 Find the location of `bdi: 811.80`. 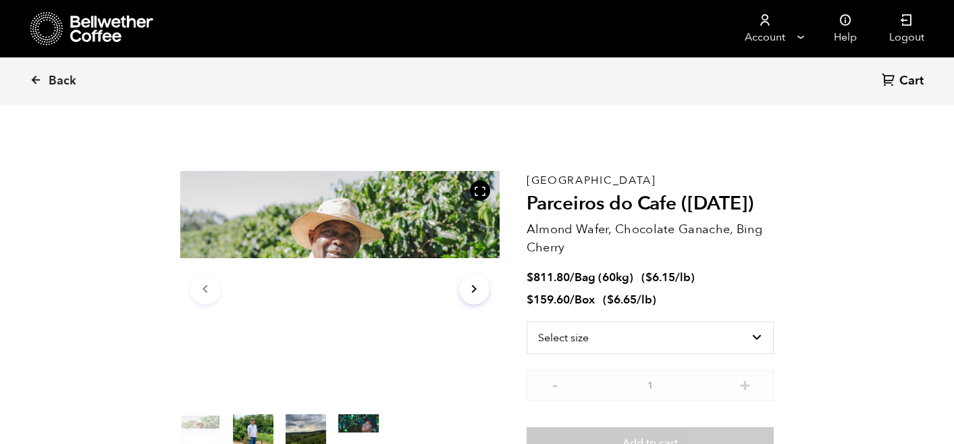

bdi: 811.80 is located at coordinates (548, 277).